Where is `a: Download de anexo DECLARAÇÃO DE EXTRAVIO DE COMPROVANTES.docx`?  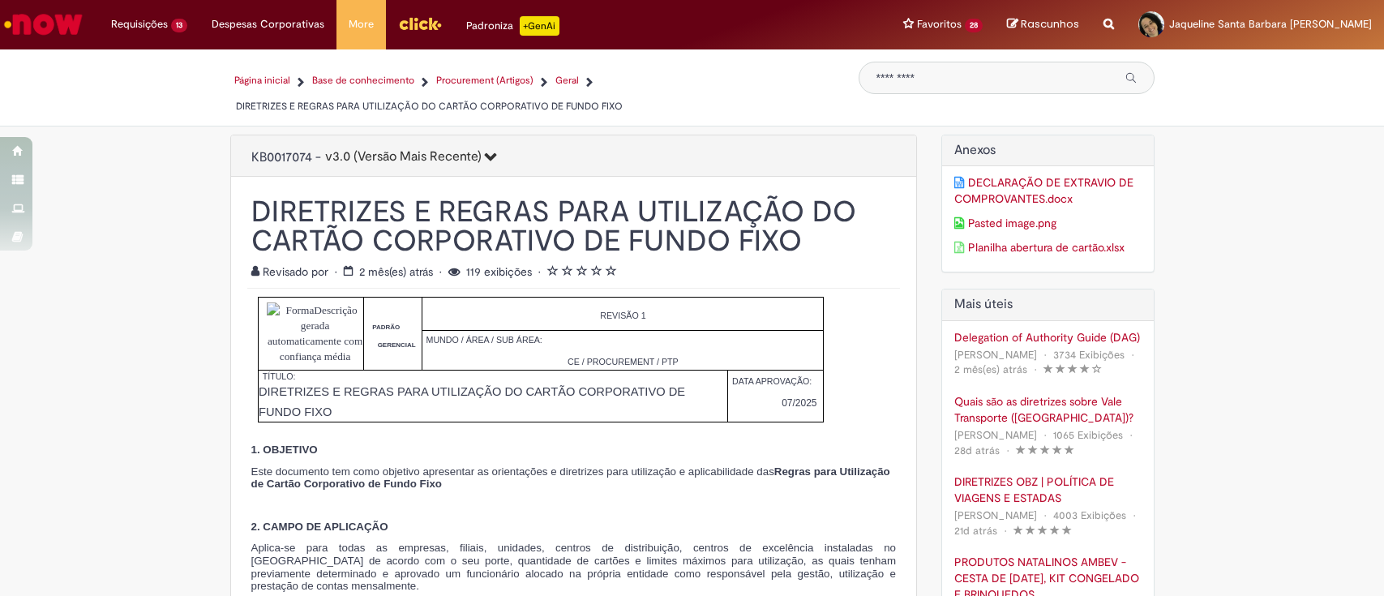 a: Download de anexo DECLARAÇÃO DE EXTRAVIO DE COMPROVANTES.docx is located at coordinates (1048, 191).